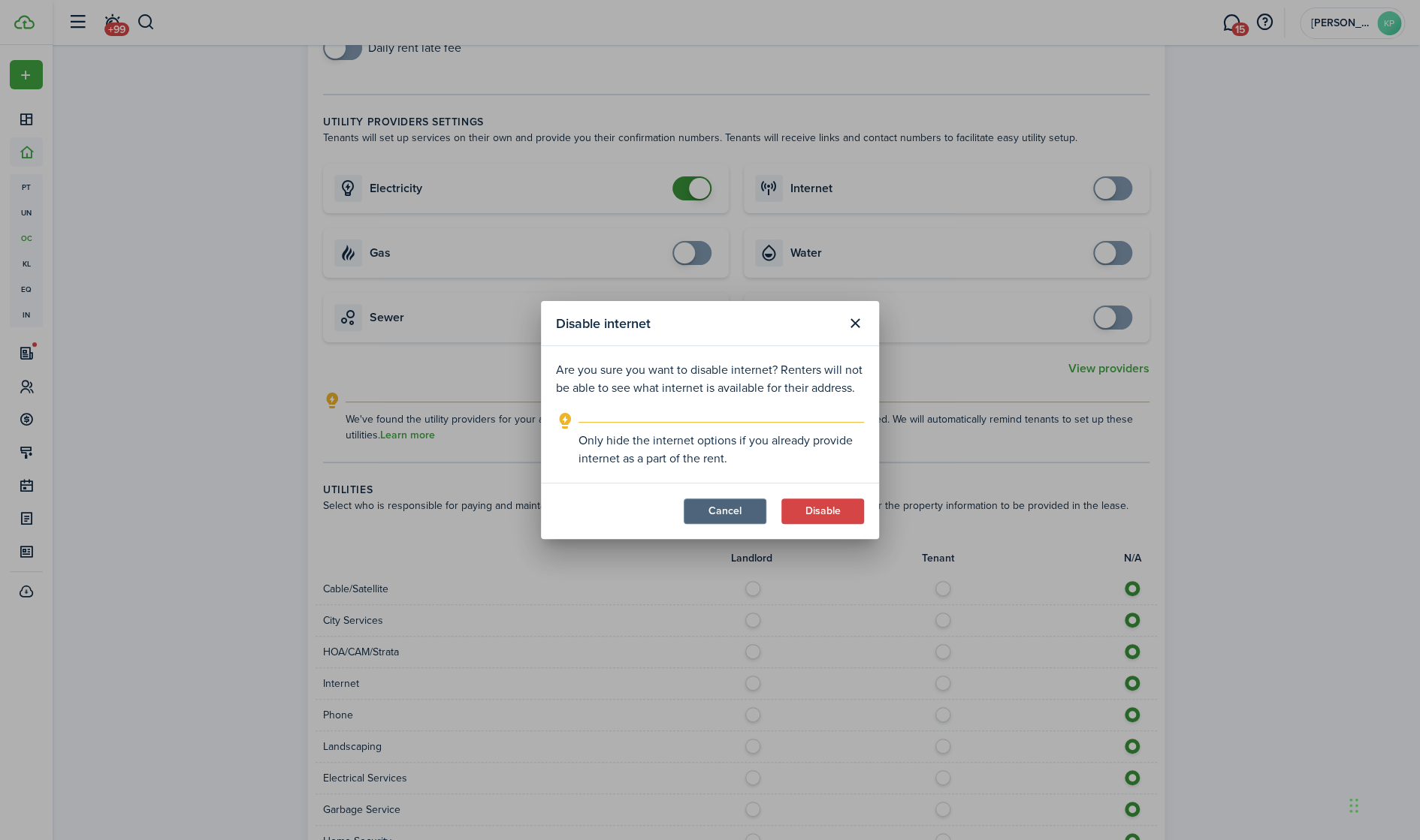 The image size is (1420, 840). What do you see at coordinates (721, 449) in the screenshot?
I see `explanation-description: Only hide the internet options if you already provide internet as a part of the rent.` at bounding box center [721, 449].